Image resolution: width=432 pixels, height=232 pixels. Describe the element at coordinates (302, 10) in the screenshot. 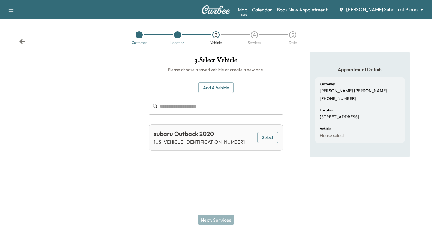

I see `a: Book New Appointment` at that location.